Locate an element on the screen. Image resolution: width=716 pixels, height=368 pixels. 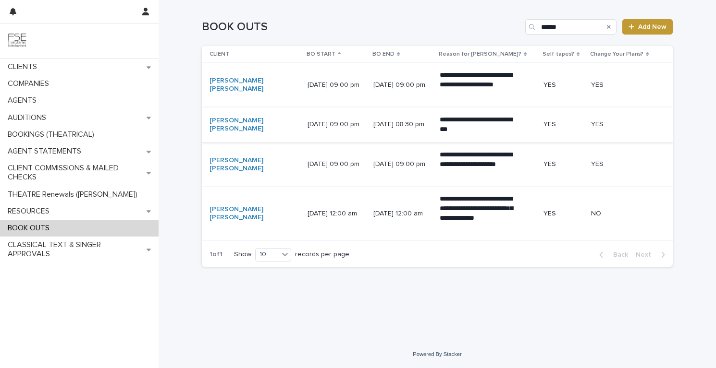
a: Add New is located at coordinates (647, 27).